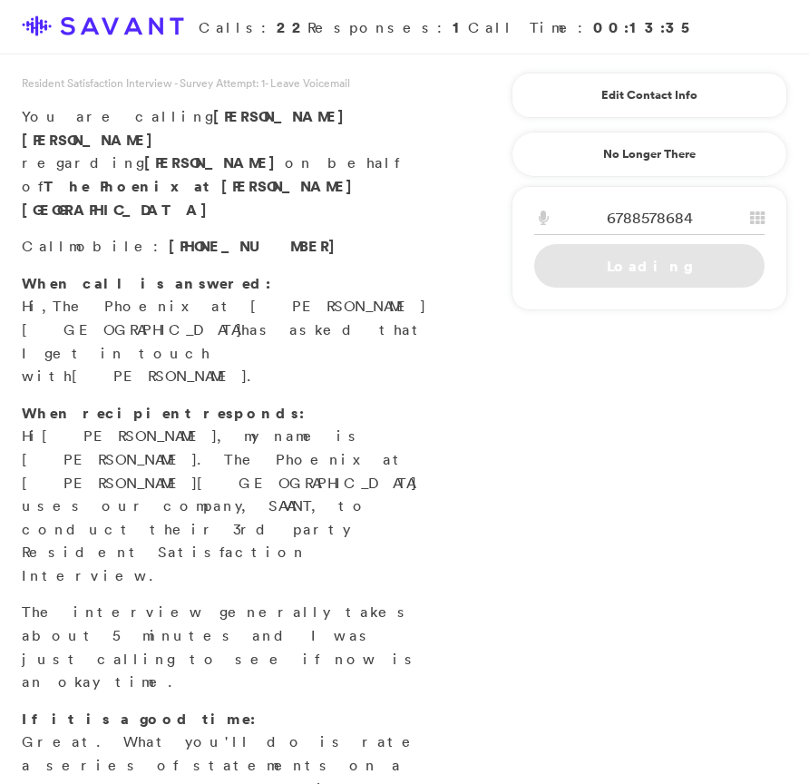  Describe the element at coordinates (460, 27) in the screenshot. I see `strong: 1` at that location.